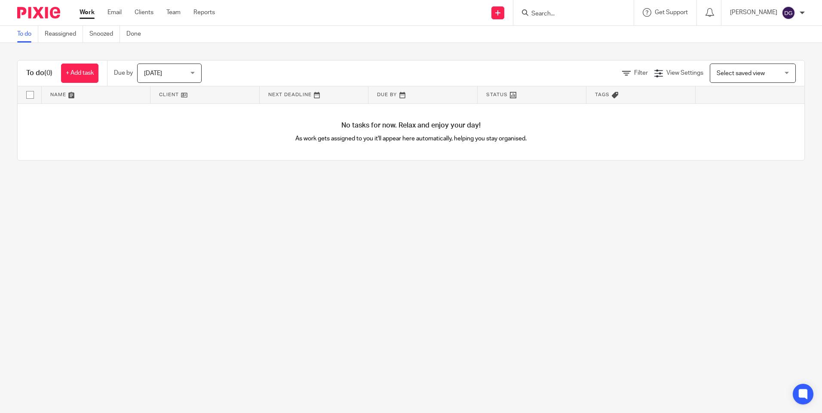 The height and width of the screenshot is (413, 822). I want to click on a: Reassigned, so click(64, 34).